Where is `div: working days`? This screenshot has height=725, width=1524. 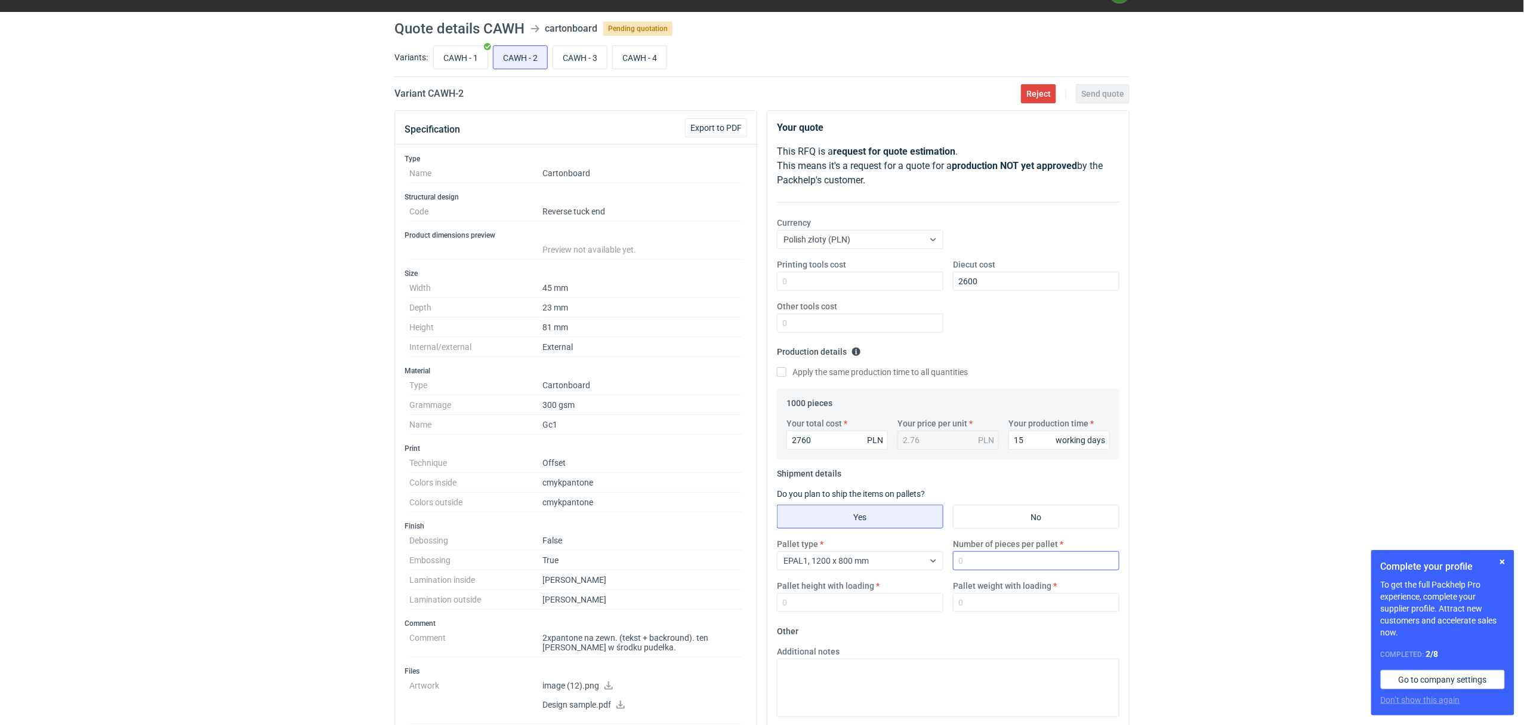 div: working days is located at coordinates (1080, 440).